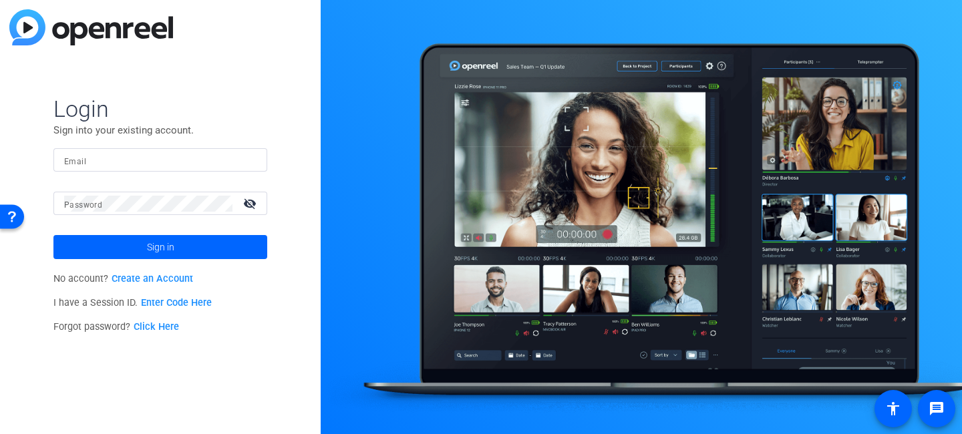 The image size is (962, 434). What do you see at coordinates (160, 247) in the screenshot?
I see `button: Sign in` at bounding box center [160, 247].